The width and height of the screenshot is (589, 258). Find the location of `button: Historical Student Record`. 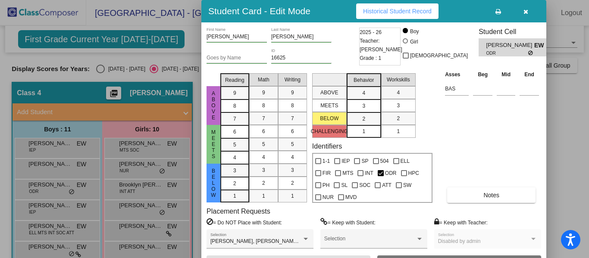

button: Historical Student Record is located at coordinates (397, 11).